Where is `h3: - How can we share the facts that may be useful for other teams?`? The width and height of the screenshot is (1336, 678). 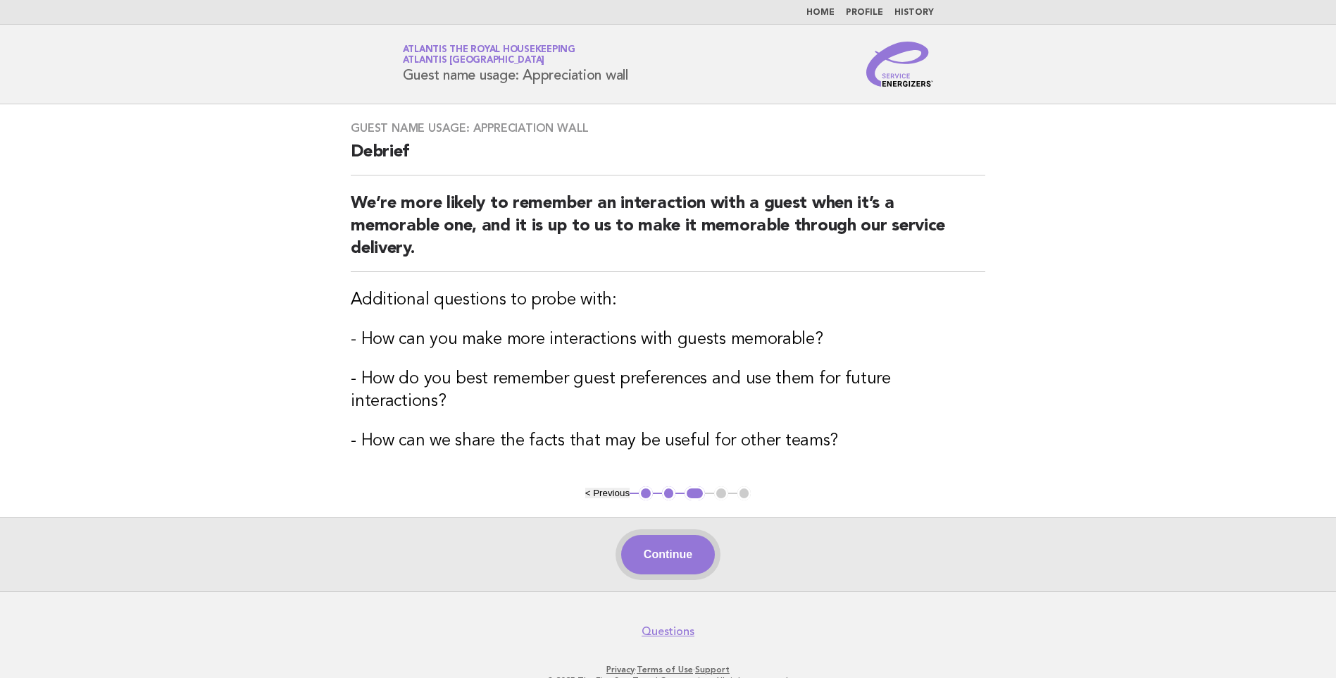 h3: - How can we share the facts that may be useful for other teams? is located at coordinates (668, 441).